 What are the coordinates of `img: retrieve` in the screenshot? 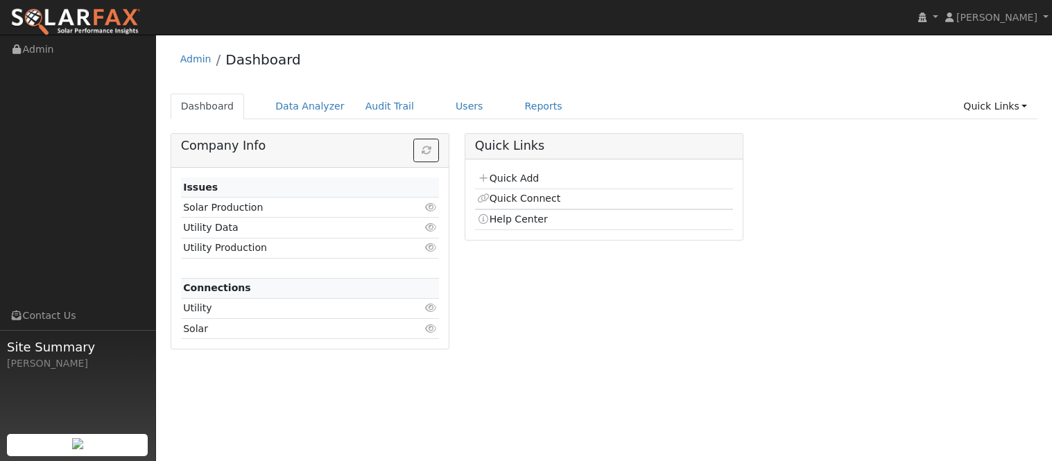 It's located at (78, 444).